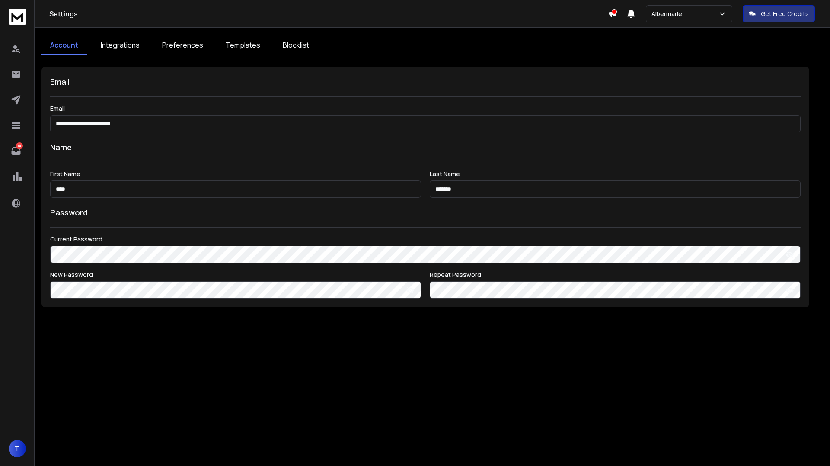  I want to click on button: T, so click(17, 448).